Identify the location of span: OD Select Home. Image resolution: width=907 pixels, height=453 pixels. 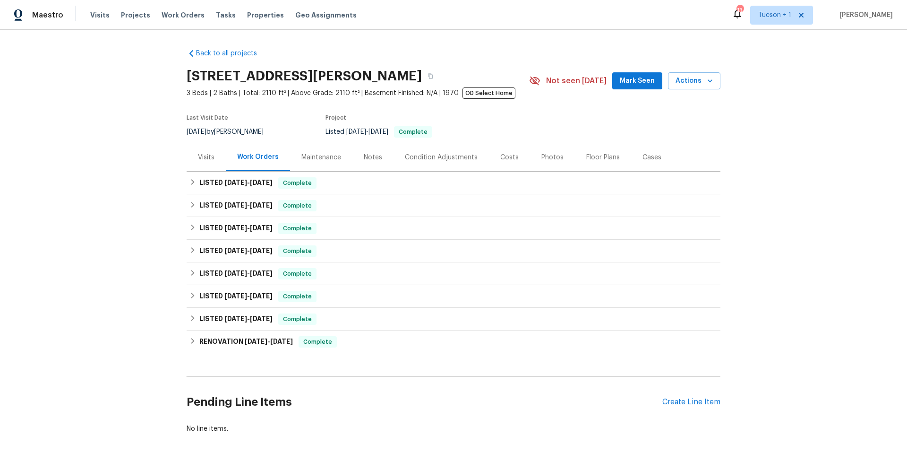
(489, 93).